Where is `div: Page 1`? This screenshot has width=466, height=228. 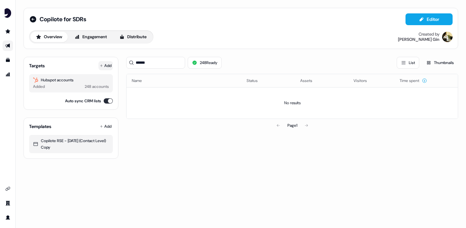 div: Page 1 is located at coordinates (292, 126).